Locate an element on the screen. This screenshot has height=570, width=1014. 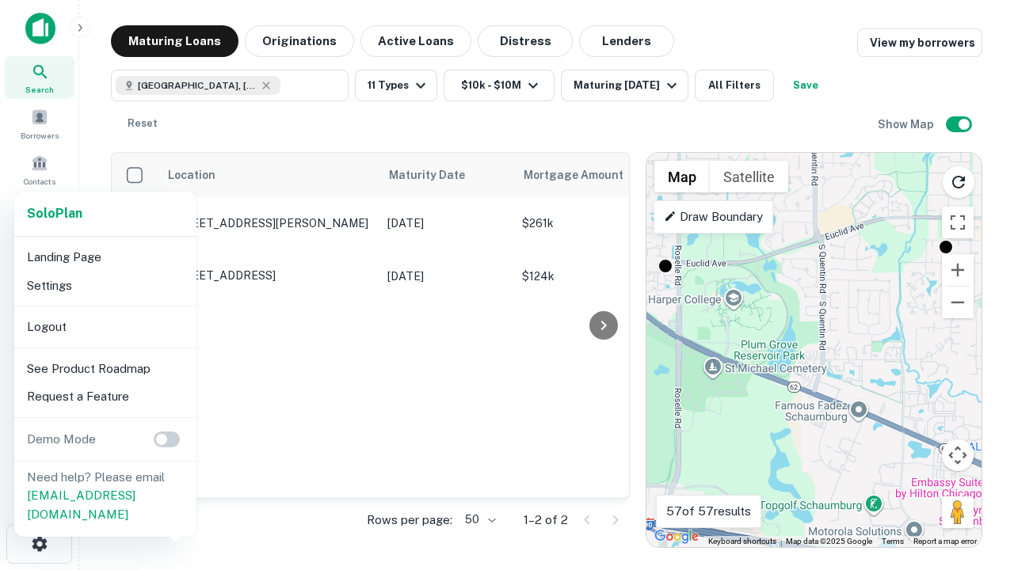
p: Demo Mode is located at coordinates (61, 440).